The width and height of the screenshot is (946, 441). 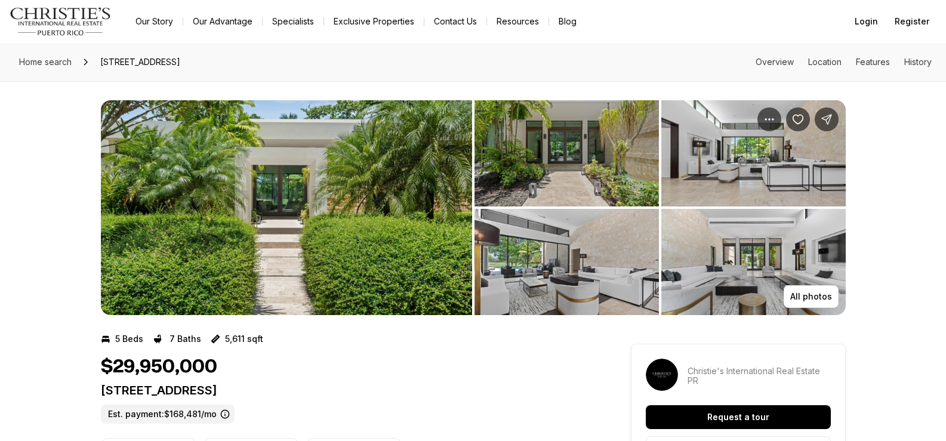 What do you see at coordinates (244, 339) in the screenshot?
I see `p: 5,611 sqft` at bounding box center [244, 339].